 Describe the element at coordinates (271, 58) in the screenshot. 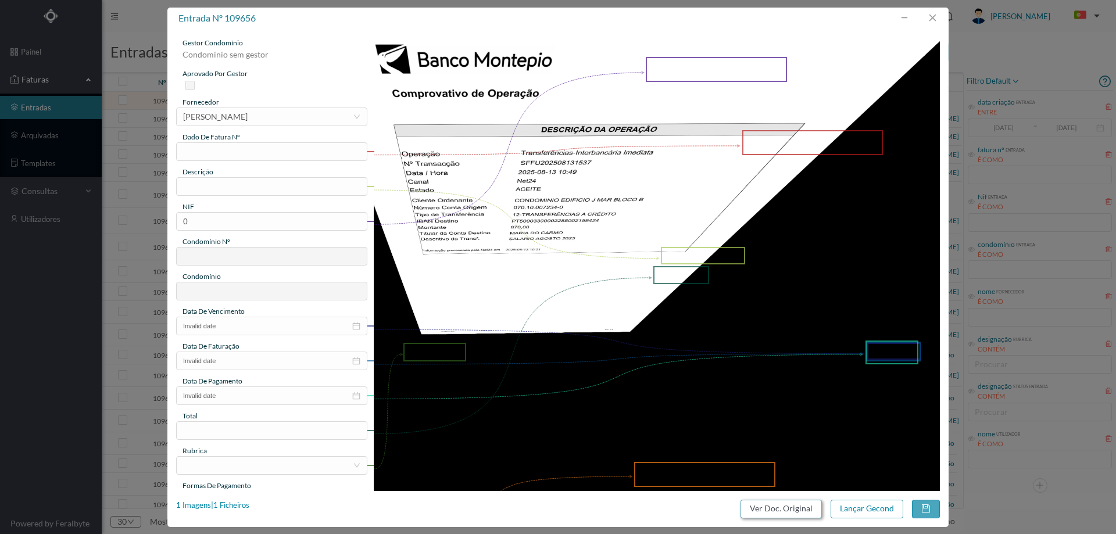

I see `div: Condominio sem gestor` at that location.